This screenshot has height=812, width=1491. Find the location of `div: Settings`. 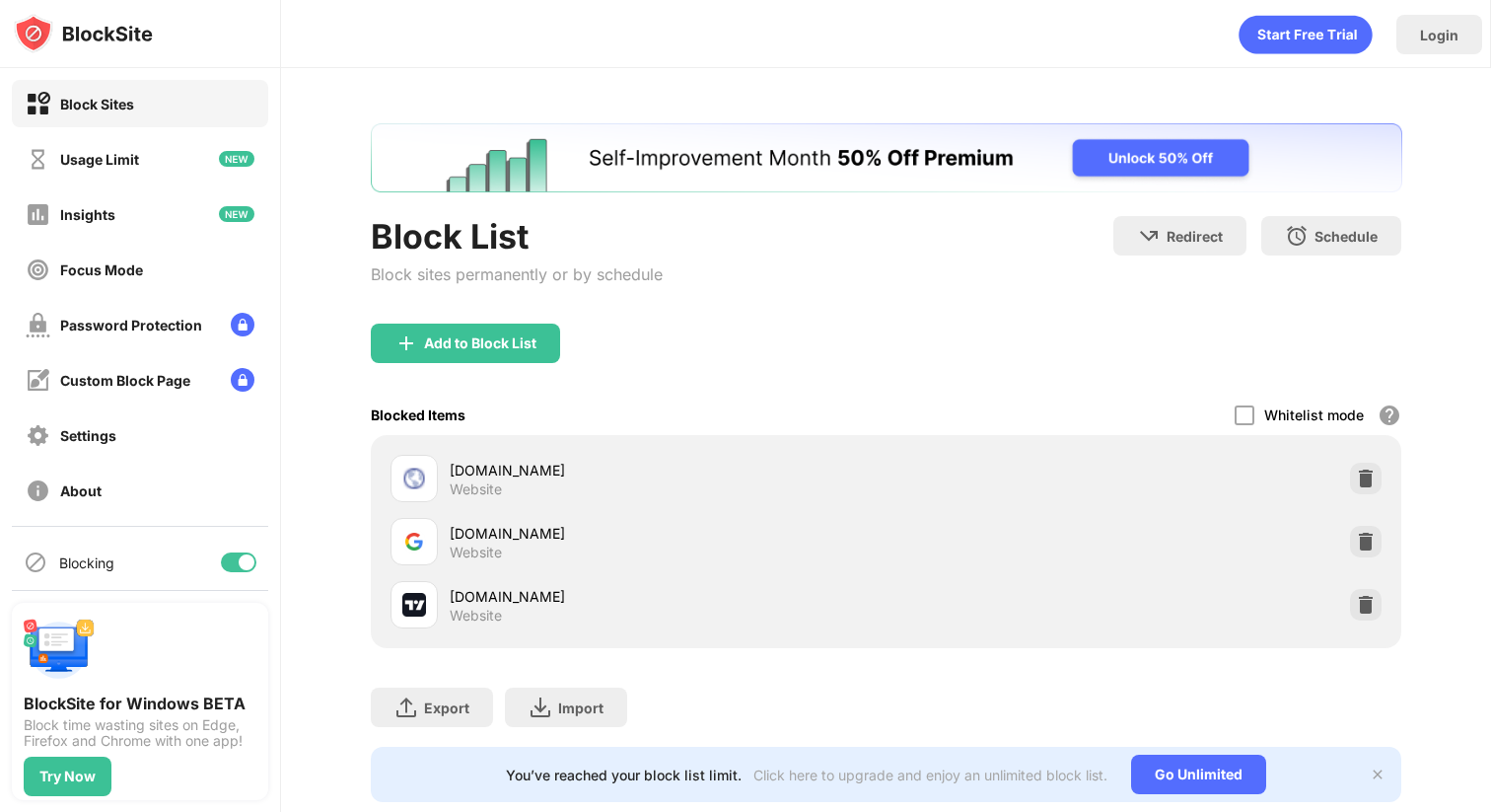

div: Settings is located at coordinates (87, 435).